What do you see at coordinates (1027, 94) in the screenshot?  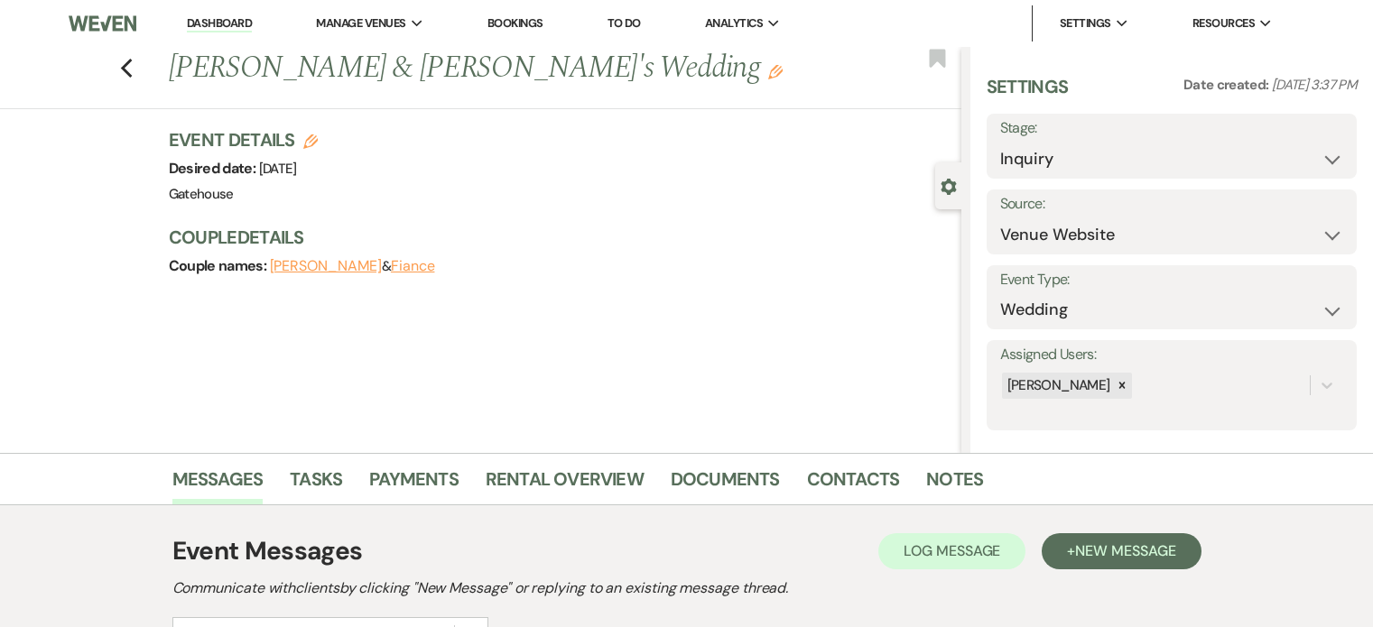 I see `h3: Settings` at bounding box center [1027, 94].